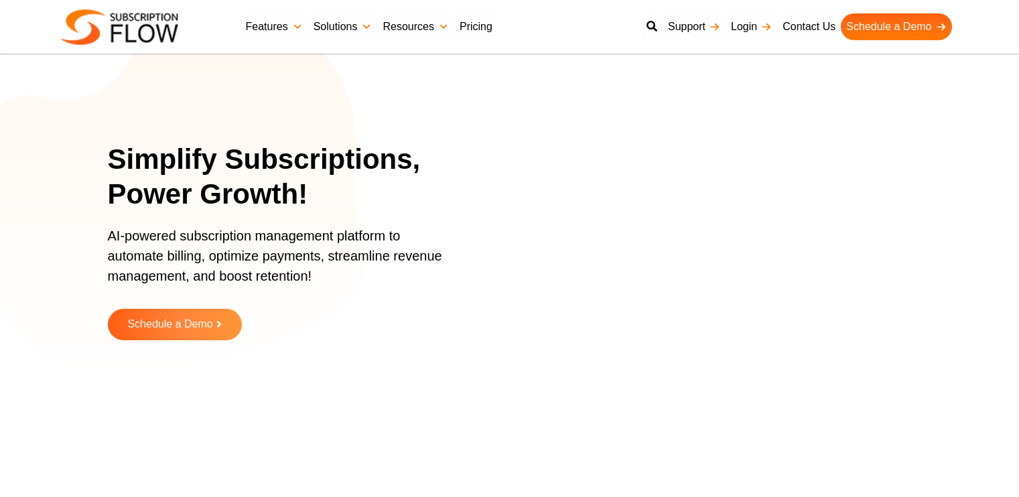 Image resolution: width=1019 pixels, height=497 pixels. I want to click on a: Solutions, so click(343, 27).